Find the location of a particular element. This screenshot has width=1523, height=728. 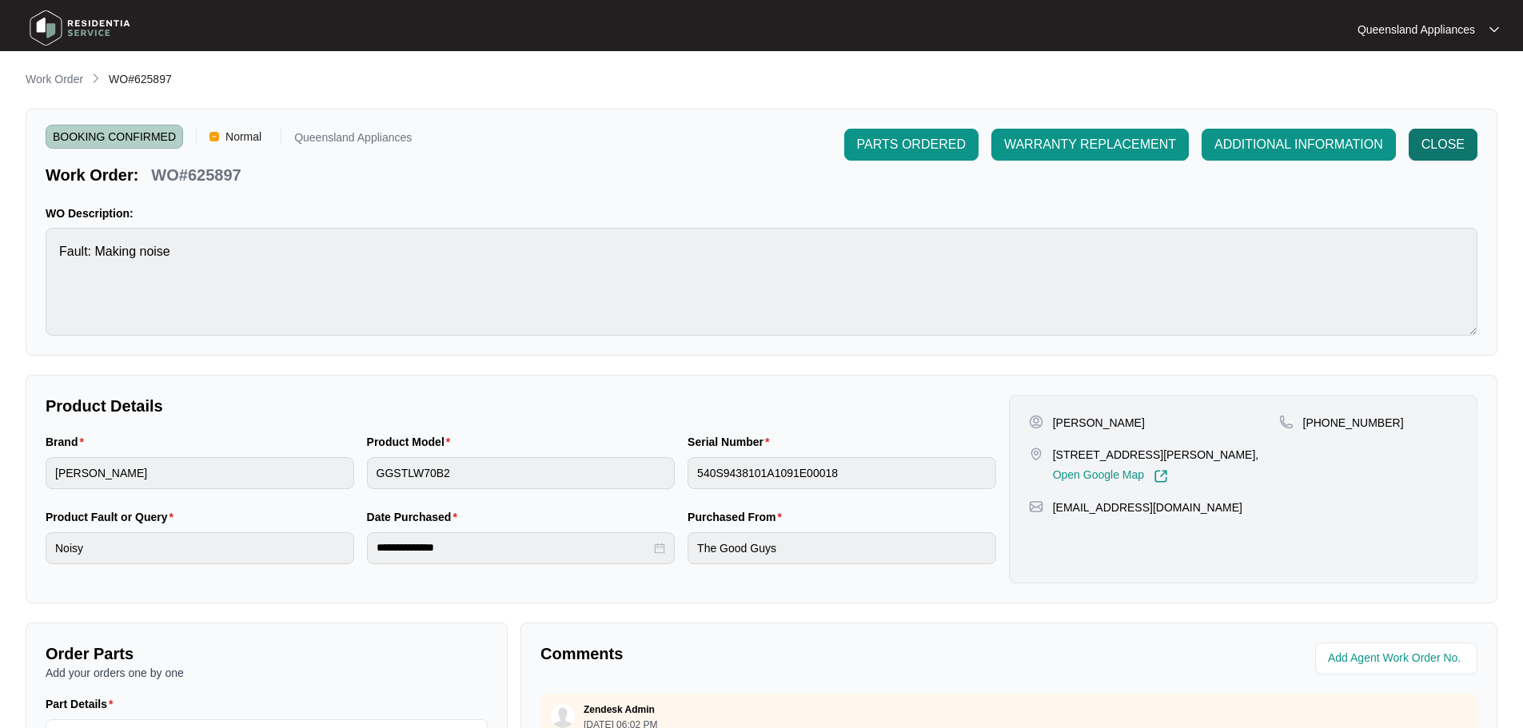

p: Zendesk Admin is located at coordinates (619, 710).